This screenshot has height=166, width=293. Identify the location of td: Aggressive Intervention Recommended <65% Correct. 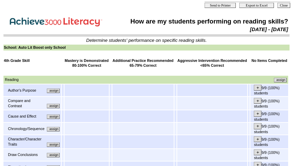
(212, 63).